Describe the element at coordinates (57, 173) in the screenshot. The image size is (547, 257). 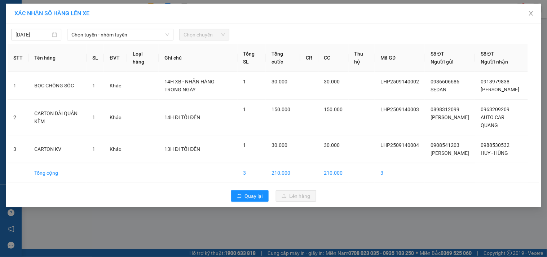
I see `td: Tổng cộng` at that location.